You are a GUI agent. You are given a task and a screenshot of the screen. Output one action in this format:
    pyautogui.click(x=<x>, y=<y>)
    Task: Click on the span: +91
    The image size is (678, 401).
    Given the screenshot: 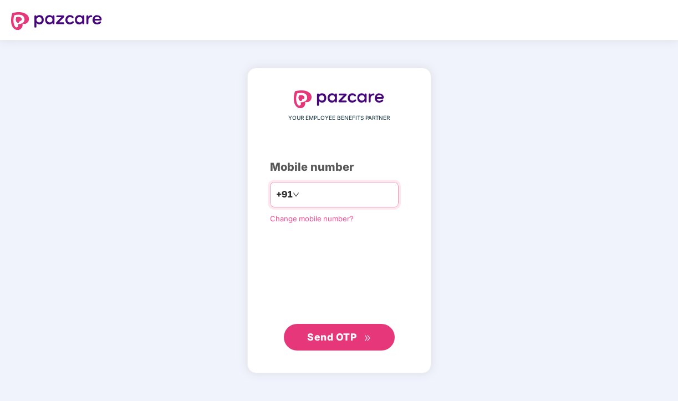 What is the action you would take?
    pyautogui.click(x=284, y=194)
    